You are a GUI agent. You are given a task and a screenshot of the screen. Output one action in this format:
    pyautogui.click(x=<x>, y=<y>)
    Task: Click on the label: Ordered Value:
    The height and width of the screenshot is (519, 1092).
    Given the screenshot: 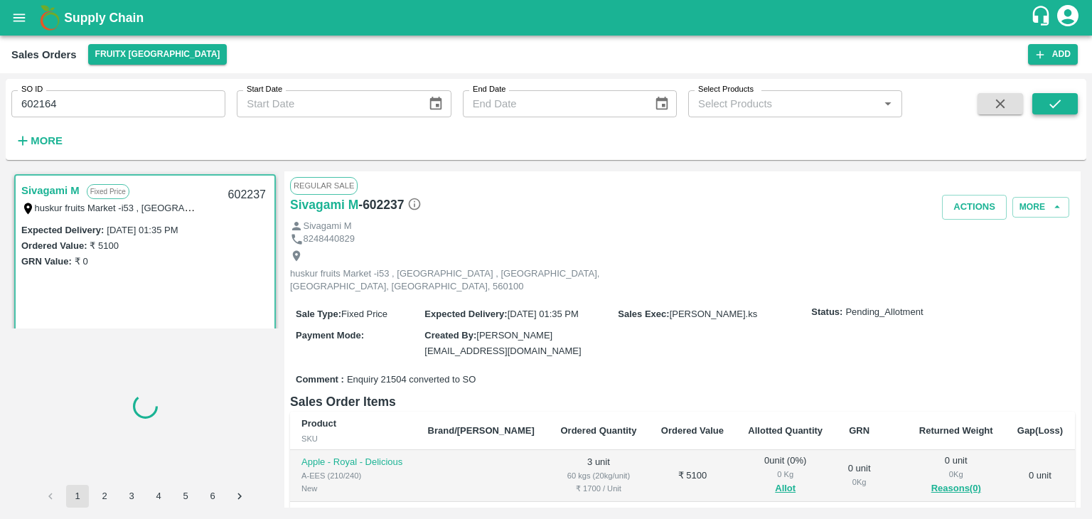 What is the action you would take?
    pyautogui.click(x=54, y=245)
    